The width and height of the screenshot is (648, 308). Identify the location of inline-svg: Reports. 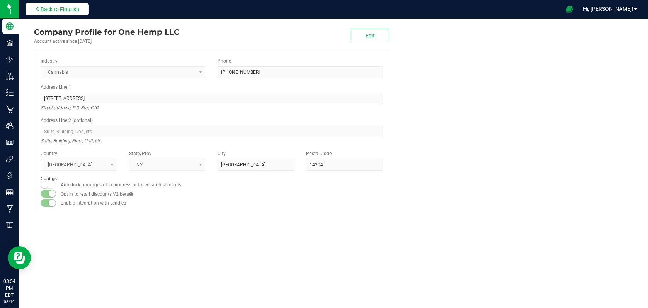
(10, 192).